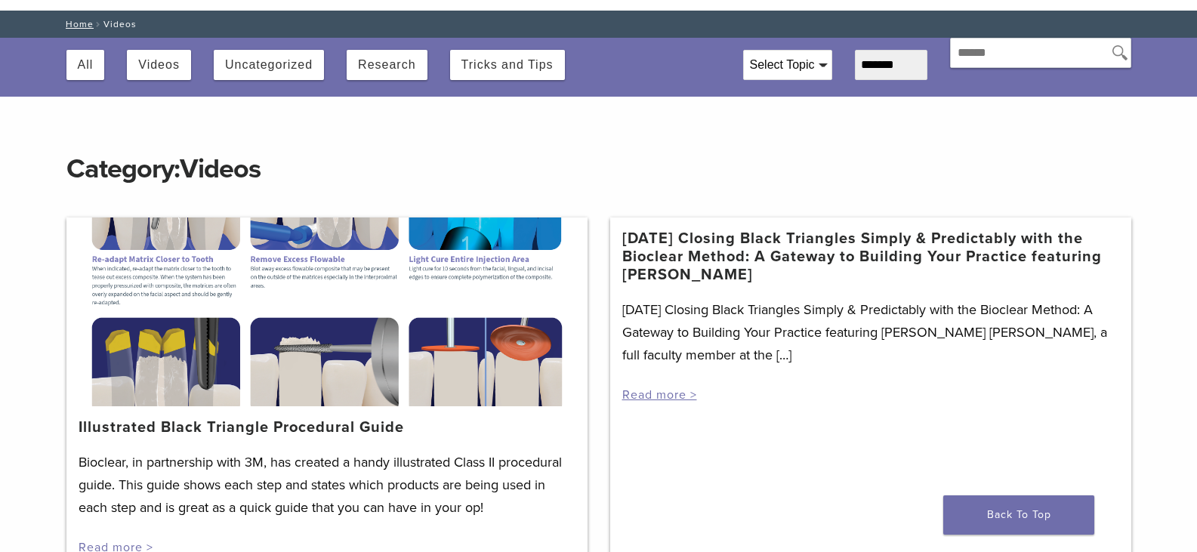 This screenshot has width=1197, height=552. What do you see at coordinates (77, 24) in the screenshot?
I see `a: Home` at bounding box center [77, 24].